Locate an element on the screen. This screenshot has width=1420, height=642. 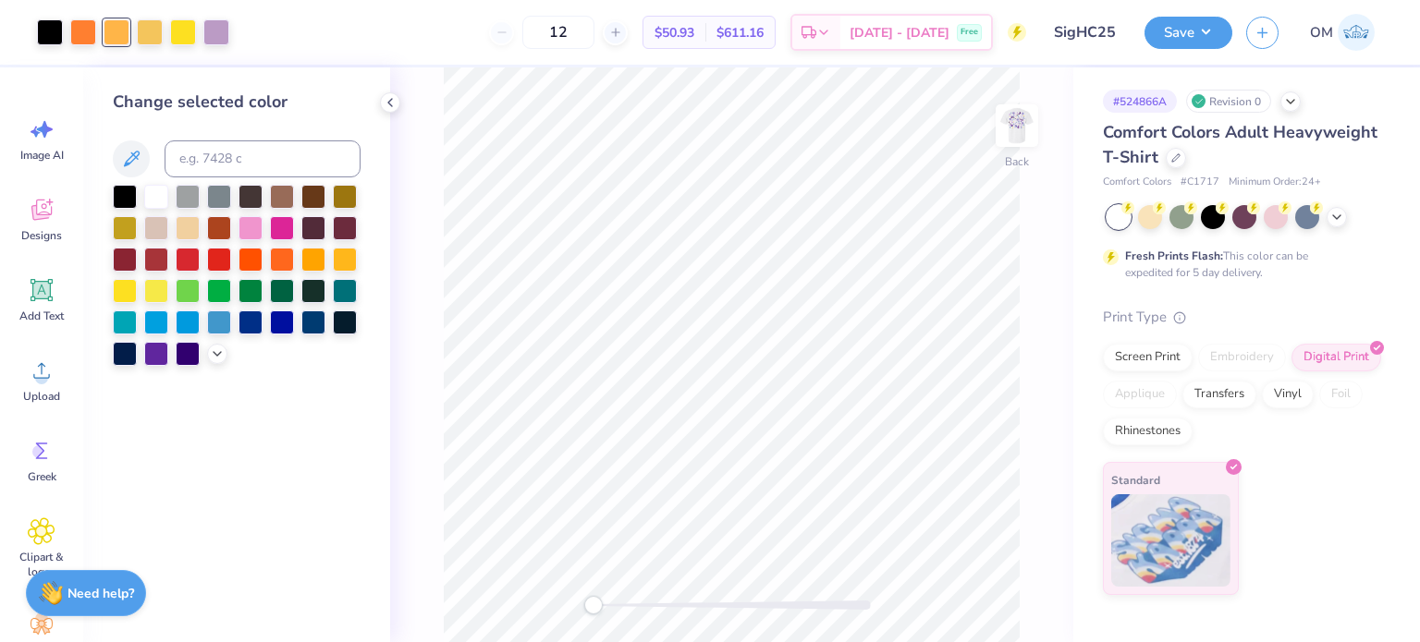
div: Change selected color is located at coordinates (237, 102).